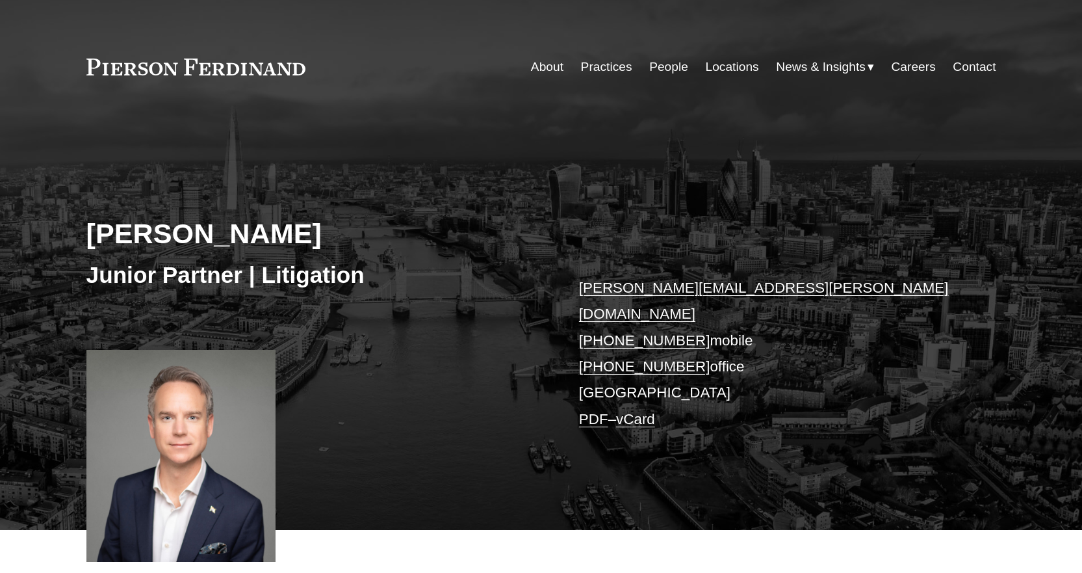  Describe the element at coordinates (669, 67) in the screenshot. I see `a: People` at that location.